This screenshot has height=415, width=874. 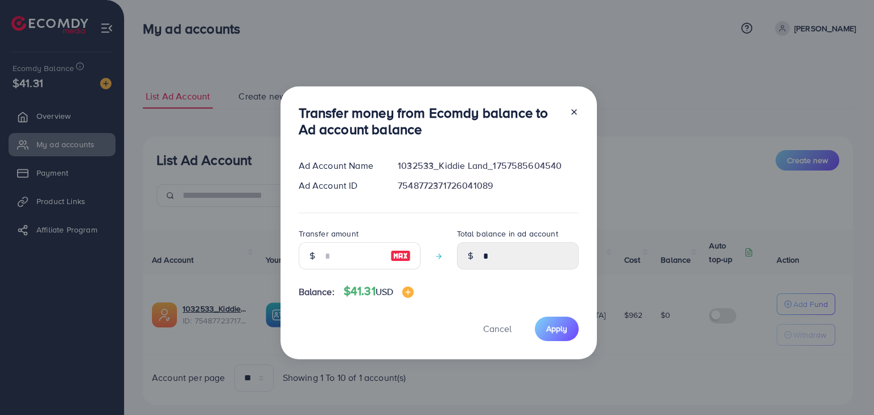 What do you see at coordinates (378, 291) in the screenshot?
I see `h4: $41.31` at bounding box center [378, 291].